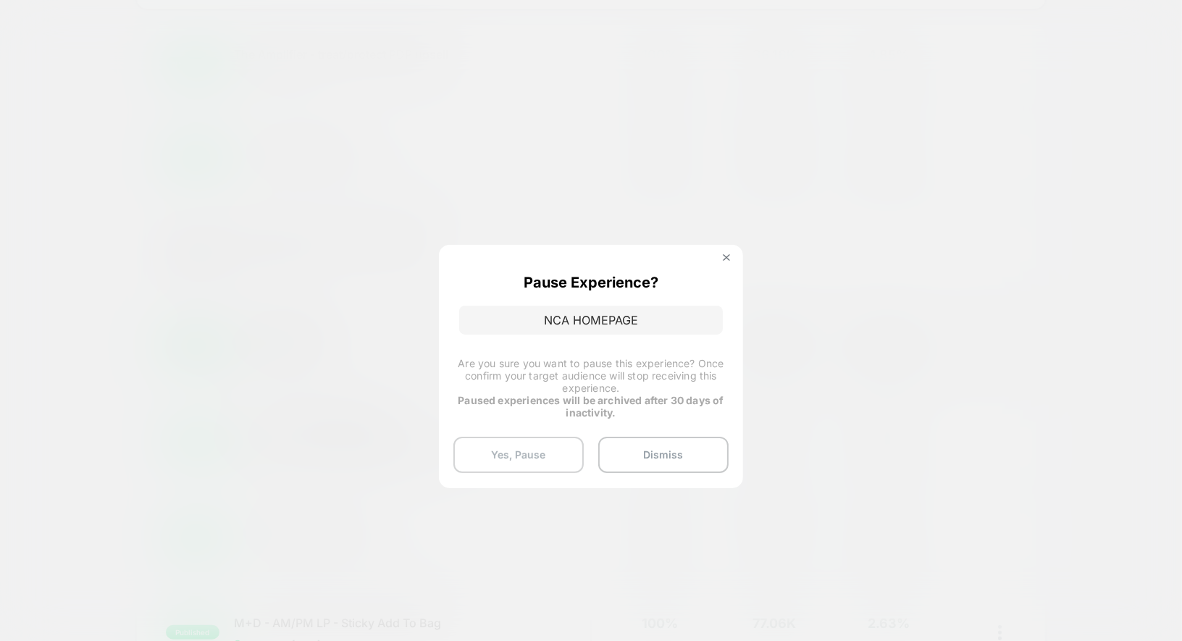  Describe the element at coordinates (591, 320) in the screenshot. I see `p: NCA HOMEPAGE` at that location.